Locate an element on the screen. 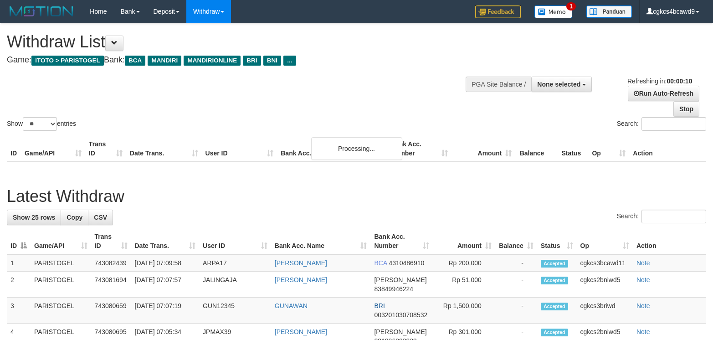 The width and height of the screenshot is (713, 340). span: MANDIRIONLINE is located at coordinates (212, 61).